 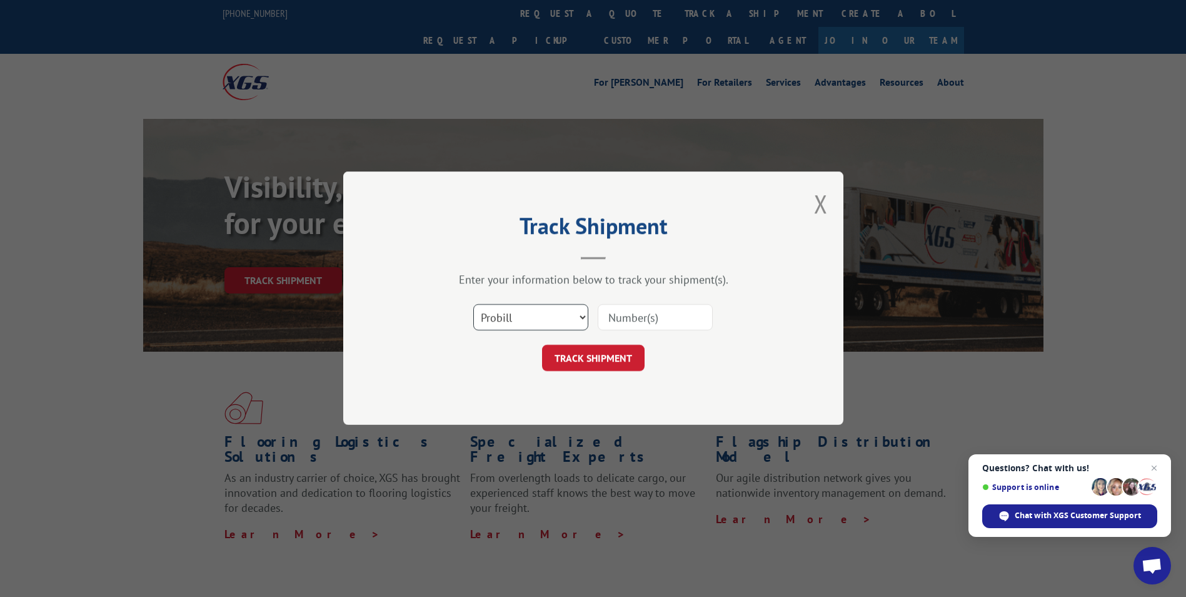 What do you see at coordinates (593, 229) in the screenshot?
I see `h2: Track Shipment` at bounding box center [593, 229].